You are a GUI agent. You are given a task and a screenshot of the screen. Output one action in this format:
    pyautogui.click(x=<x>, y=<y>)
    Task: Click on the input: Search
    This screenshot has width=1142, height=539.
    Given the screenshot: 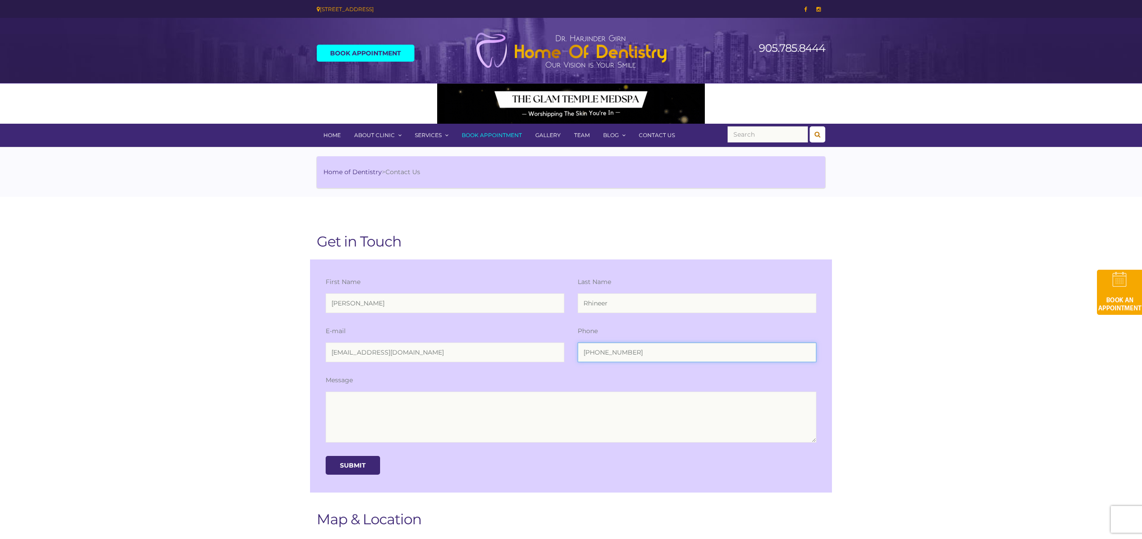 What is the action you would take?
    pyautogui.click(x=768, y=134)
    